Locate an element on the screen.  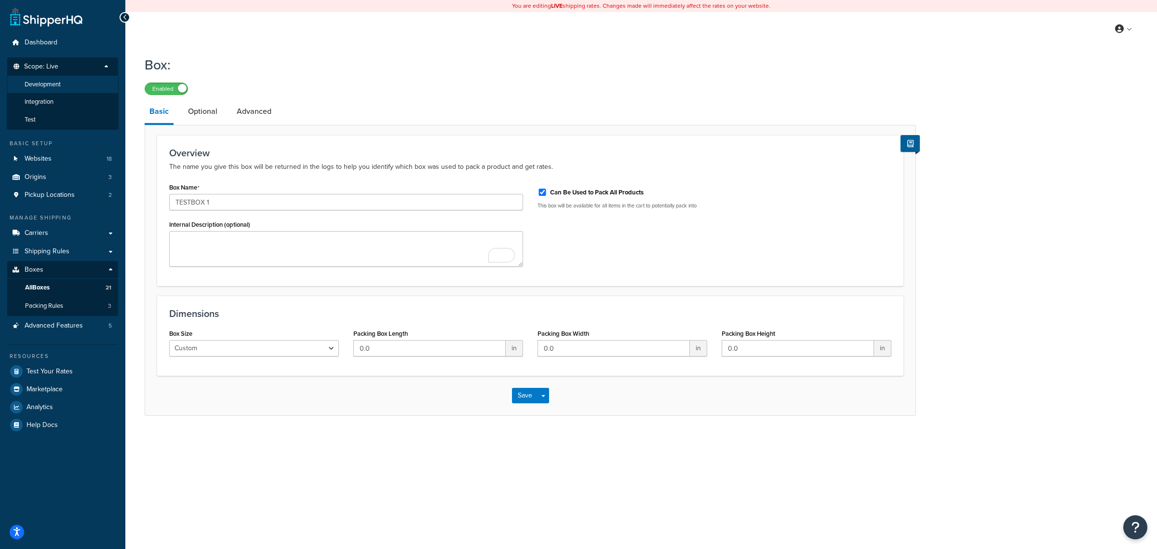
label: Packing Box Length is located at coordinates (380, 333).